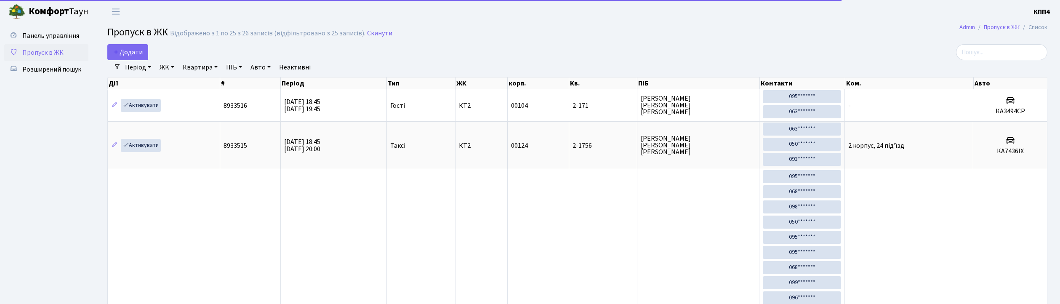 This screenshot has width=1060, height=304. Describe the element at coordinates (128, 52) in the screenshot. I see `a: Додати` at that location.